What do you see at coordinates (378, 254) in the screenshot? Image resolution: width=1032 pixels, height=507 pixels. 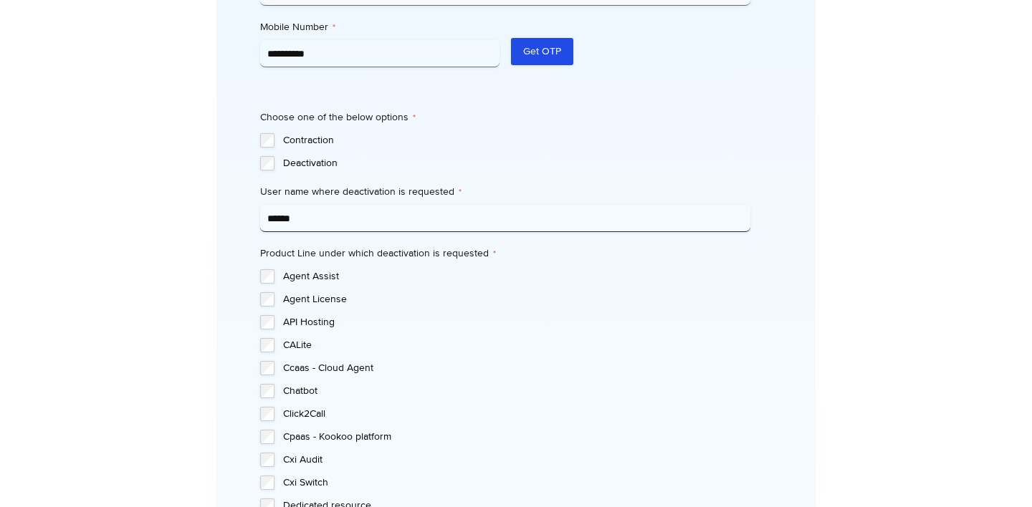 I see `legend: Product Line under which deactivation is requested` at bounding box center [378, 254].